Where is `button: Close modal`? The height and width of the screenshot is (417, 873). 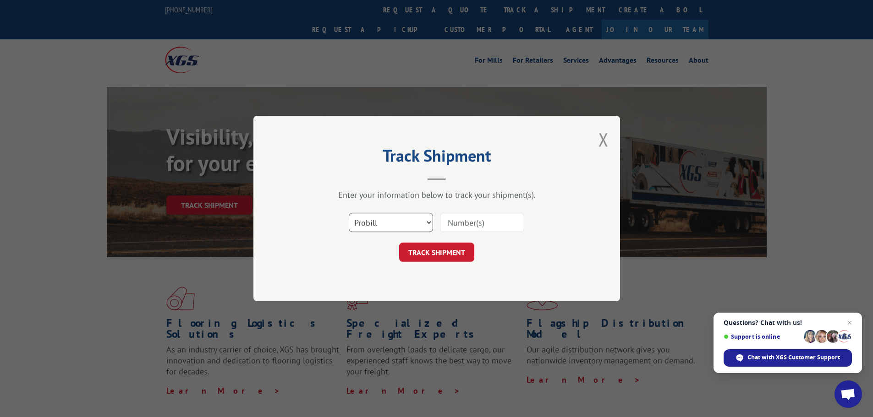
button: Close modal is located at coordinates (603, 139).